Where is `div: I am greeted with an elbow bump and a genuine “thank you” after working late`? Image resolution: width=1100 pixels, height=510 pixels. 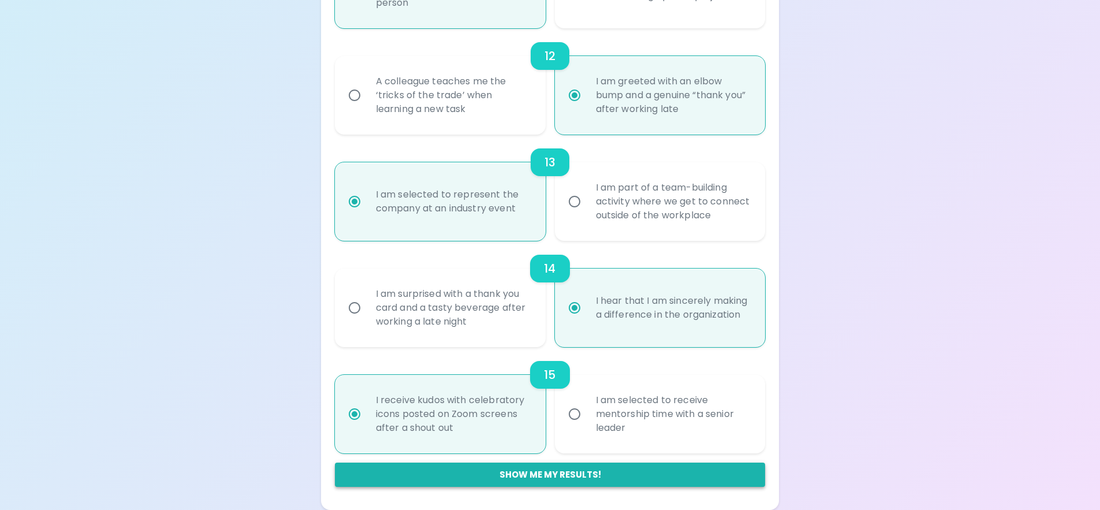
div: I am greeted with an elbow bump and a genuine “thank you” after working late is located at coordinates (673, 95).